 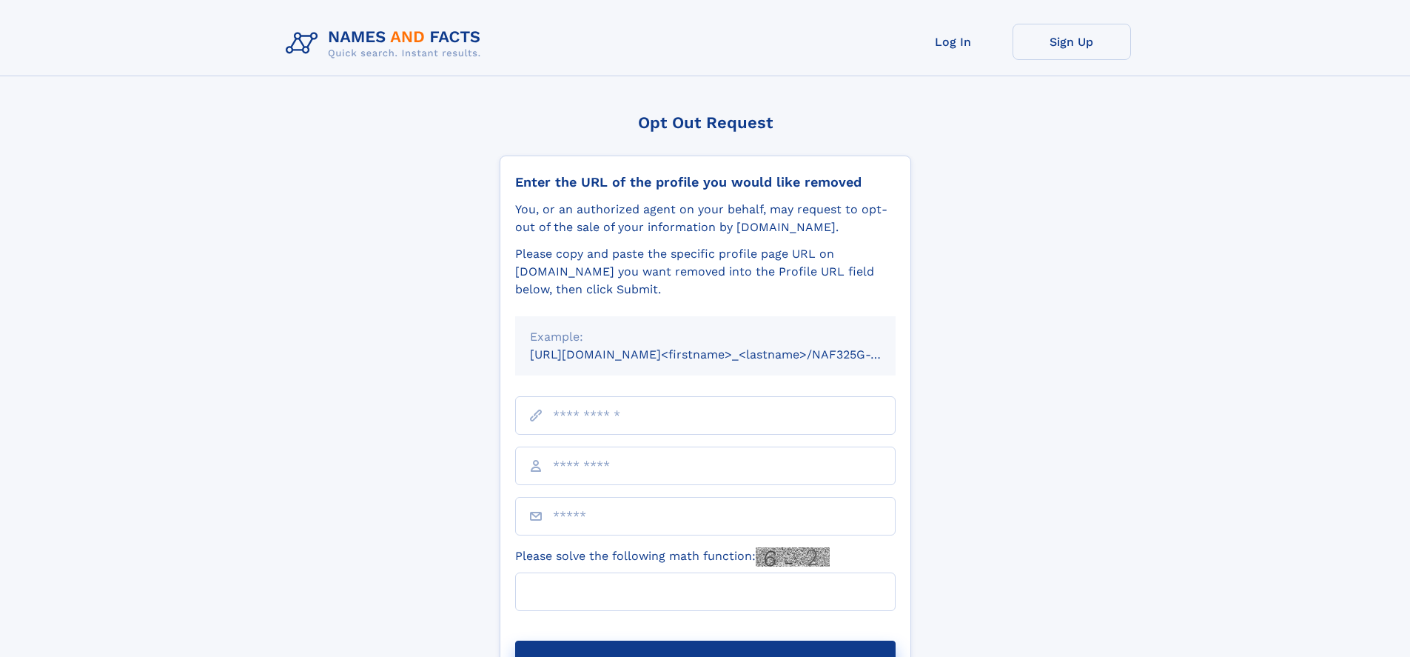 What do you see at coordinates (705, 218) in the screenshot?
I see `div: You, or an authorized agent on your behalf, may request to opt-out of the sale of your informatio...` at bounding box center [705, 218].